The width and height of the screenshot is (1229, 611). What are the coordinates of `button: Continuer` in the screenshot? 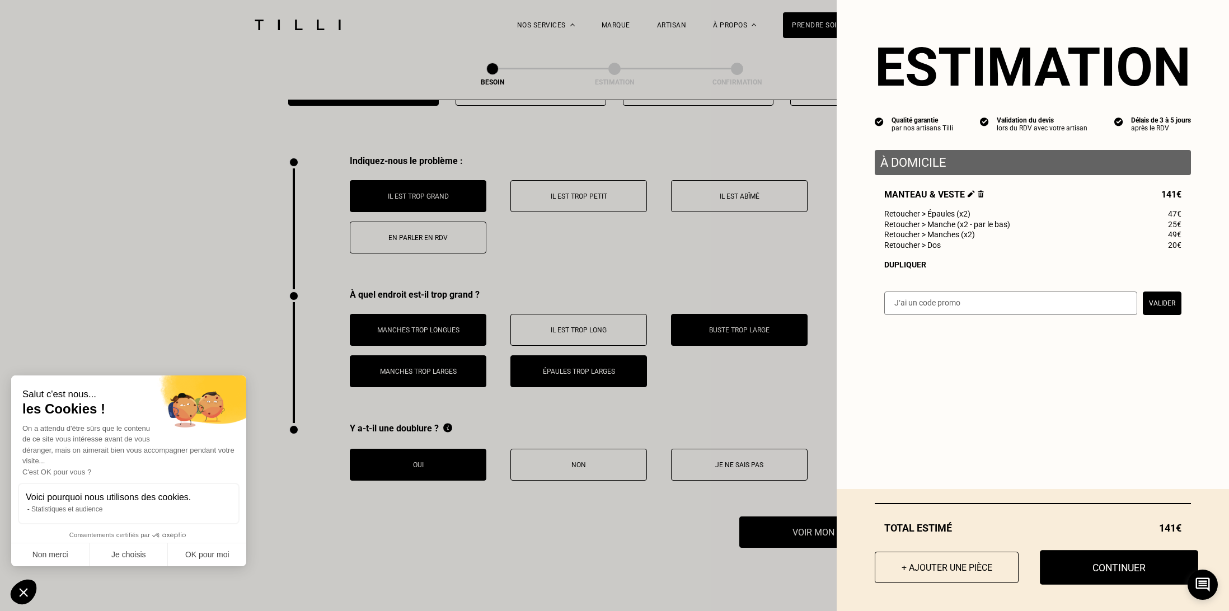 It's located at (1119, 568).